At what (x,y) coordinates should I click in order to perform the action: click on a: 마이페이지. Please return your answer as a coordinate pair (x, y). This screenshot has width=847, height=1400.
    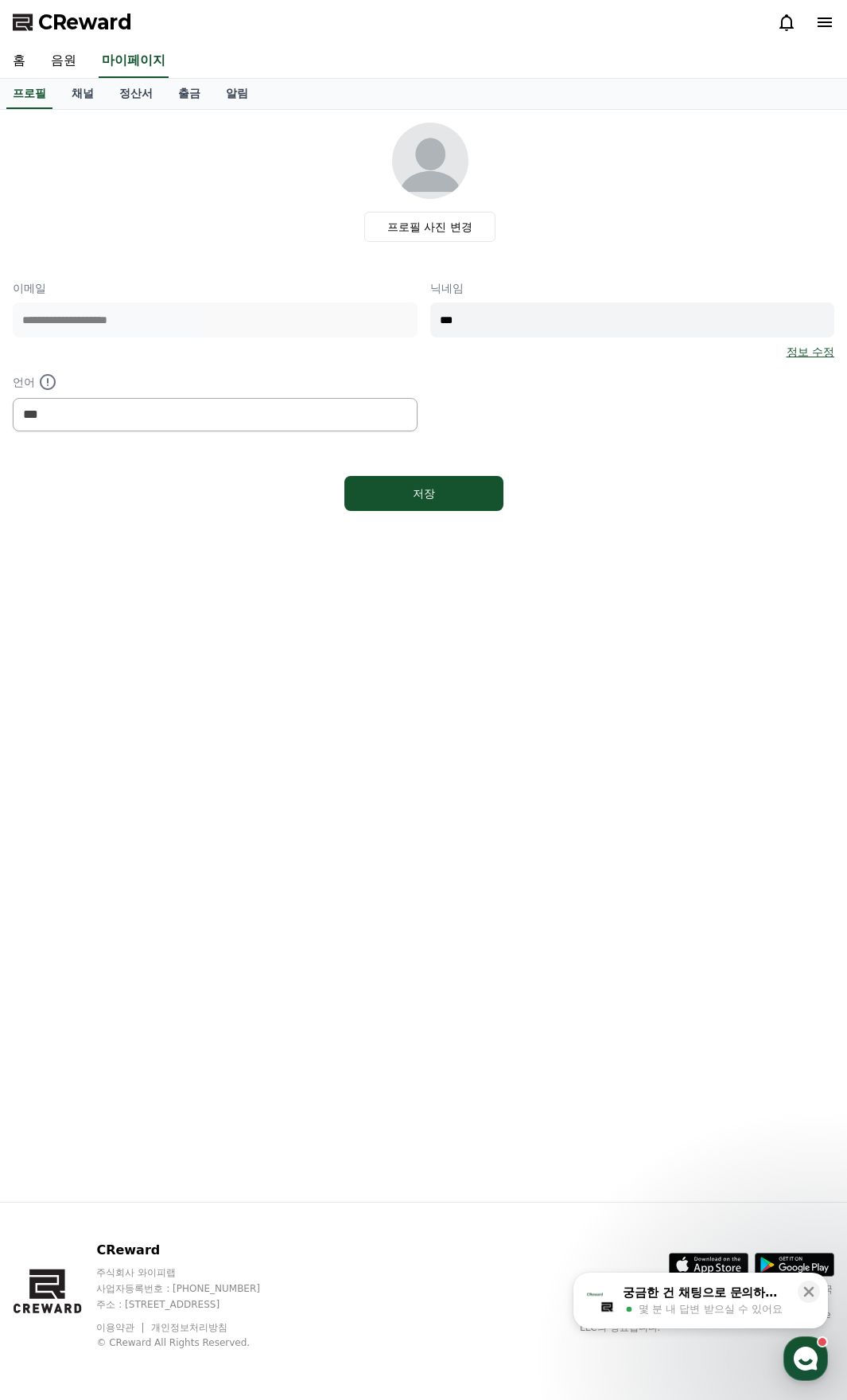
    Looking at the image, I should click on (134, 62).